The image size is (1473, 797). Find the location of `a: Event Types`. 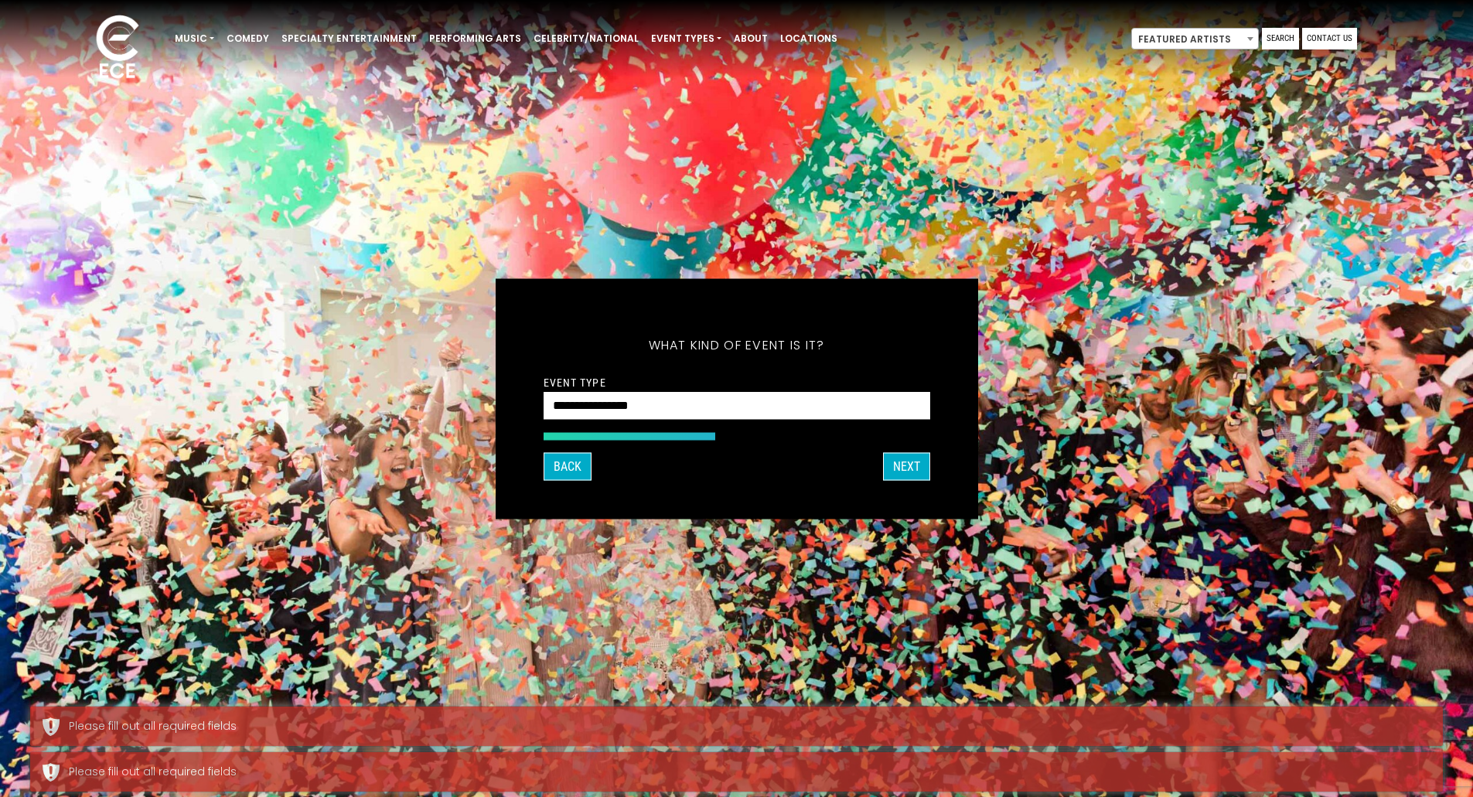

a: Event Types is located at coordinates (686, 39).